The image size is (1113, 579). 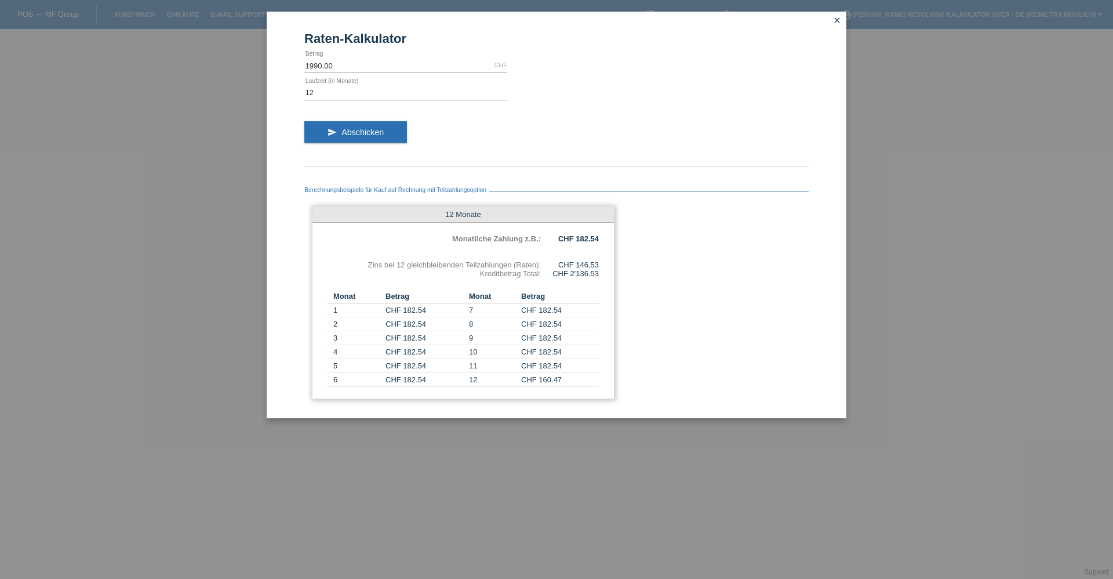 What do you see at coordinates (357, 338) in the screenshot?
I see `td: 3` at bounding box center [357, 338].